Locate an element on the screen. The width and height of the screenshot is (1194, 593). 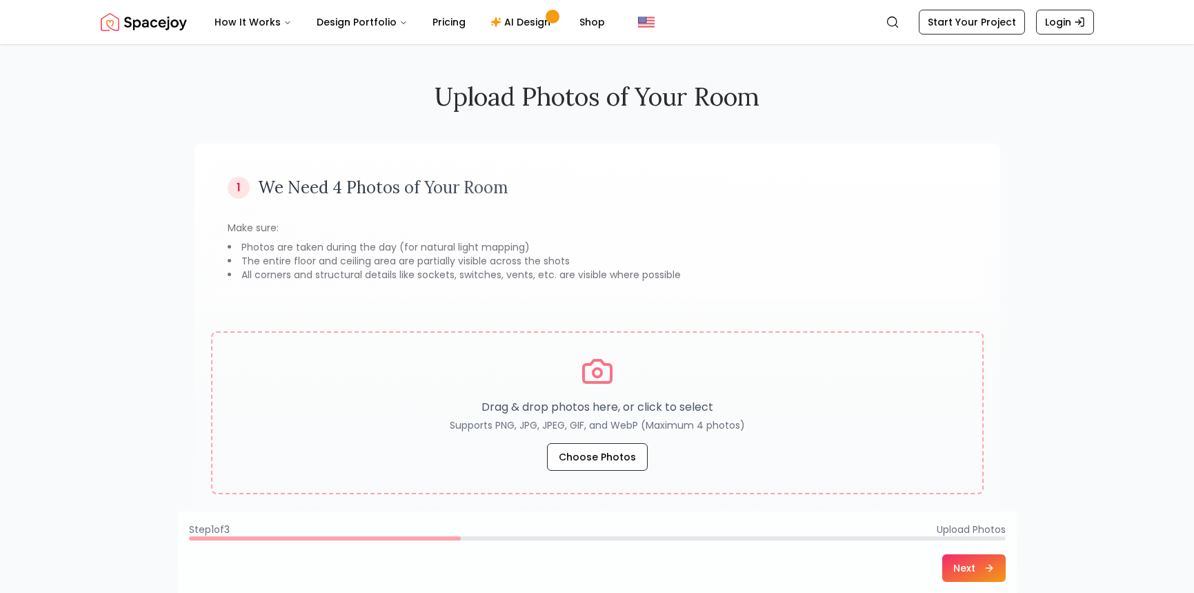
p: Supports PNG, JPG, JPEG, GIF, and WebP (Maximum 4 photos) is located at coordinates (597, 425).